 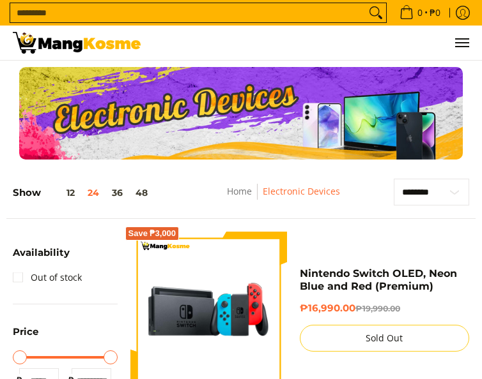 What do you see at coordinates (141, 193) in the screenshot?
I see `button: 48` at bounding box center [141, 193].